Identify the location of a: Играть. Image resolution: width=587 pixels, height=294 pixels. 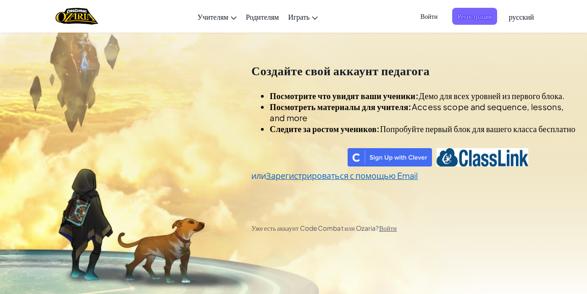
(303, 17).